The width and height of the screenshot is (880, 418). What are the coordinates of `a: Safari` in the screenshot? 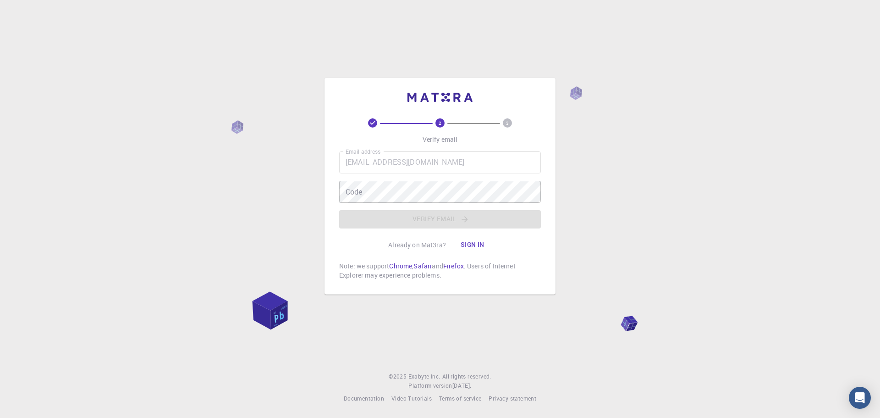 It's located at (423, 265).